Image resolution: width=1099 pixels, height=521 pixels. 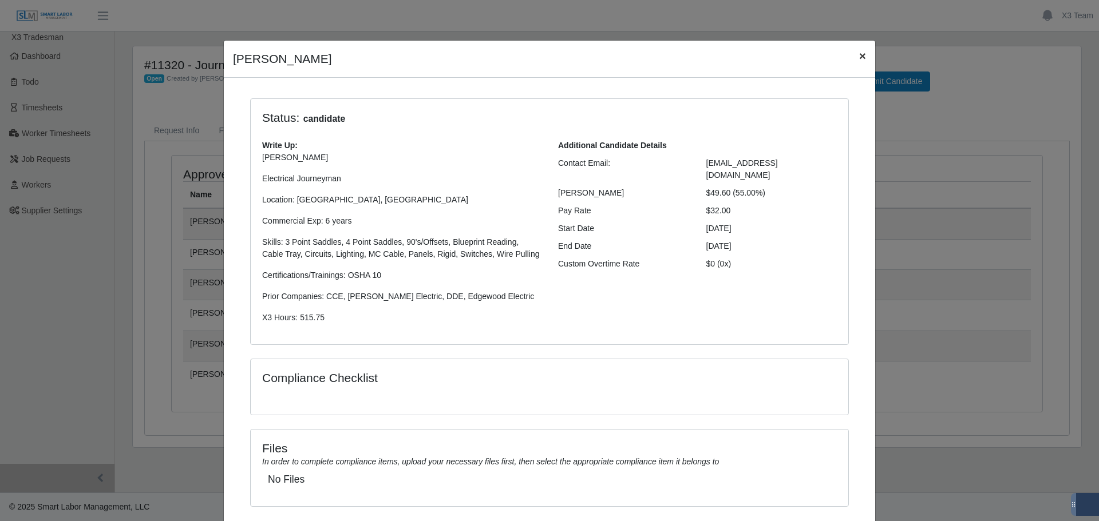 I want to click on div: $32.00, so click(x=771, y=211).